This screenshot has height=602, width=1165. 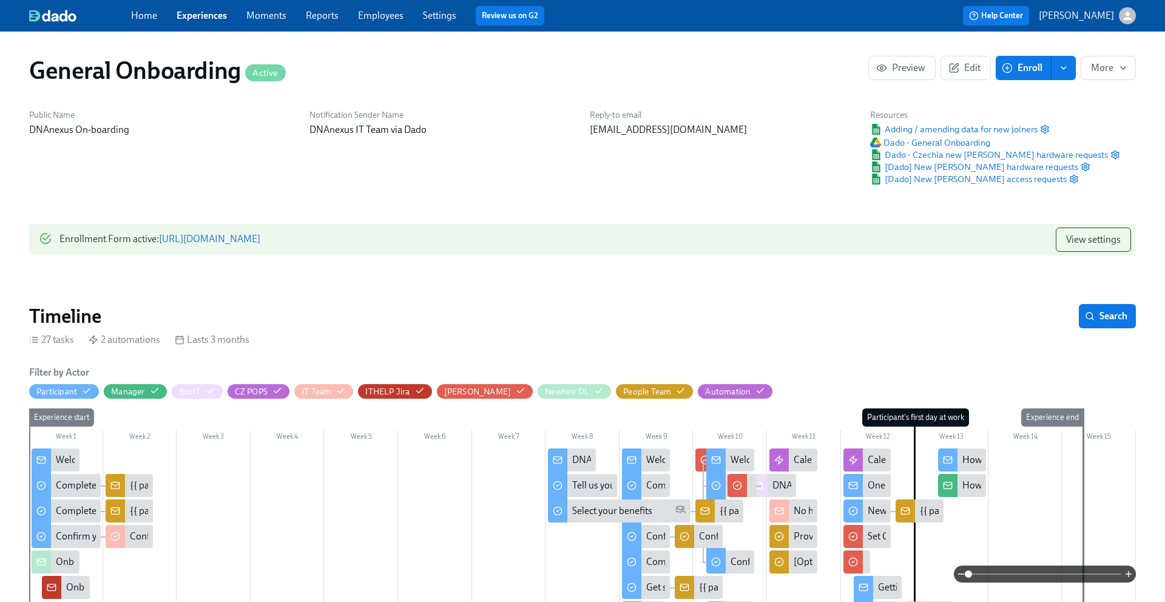 What do you see at coordinates (214, 438) in the screenshot?
I see `div: Week 3` at bounding box center [214, 438].